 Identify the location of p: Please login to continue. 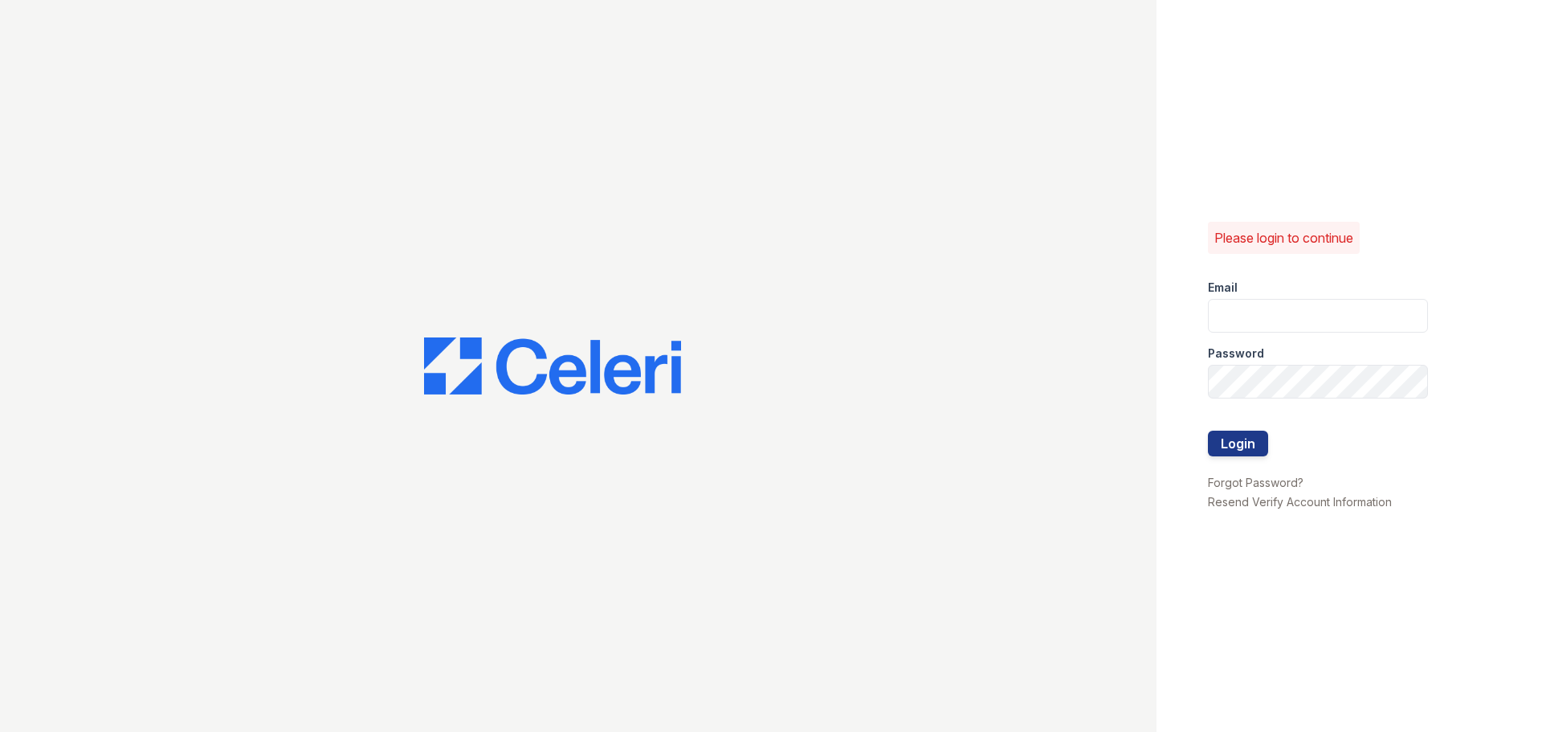
(1283, 238).